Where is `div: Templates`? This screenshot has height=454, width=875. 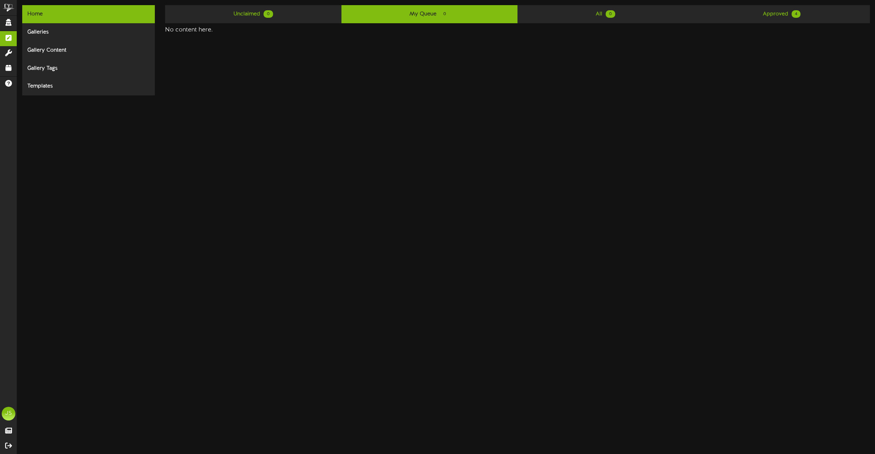
div: Templates is located at coordinates (89, 86).